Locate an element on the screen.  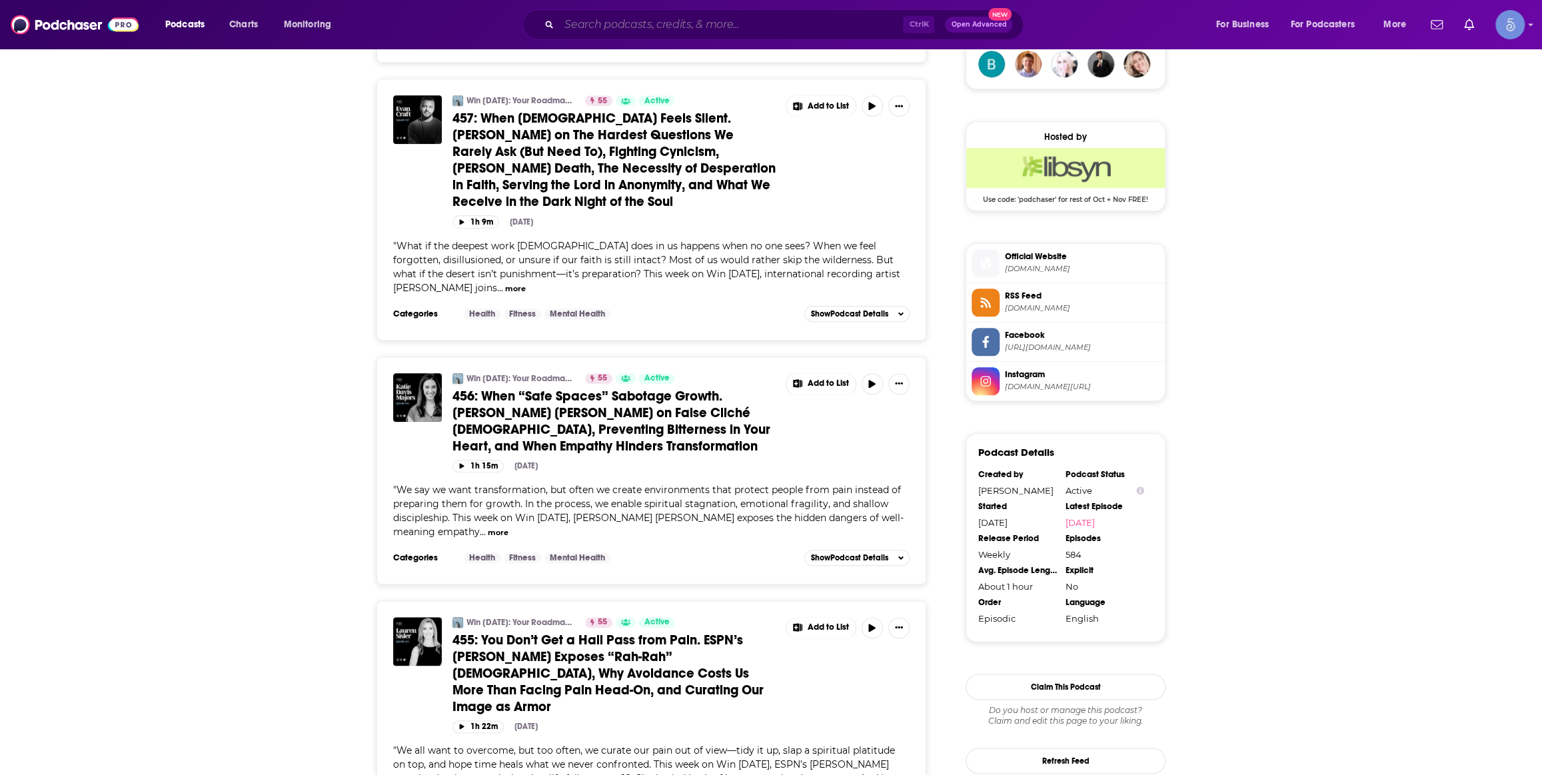
span: For Podcasters is located at coordinates (1323, 25).